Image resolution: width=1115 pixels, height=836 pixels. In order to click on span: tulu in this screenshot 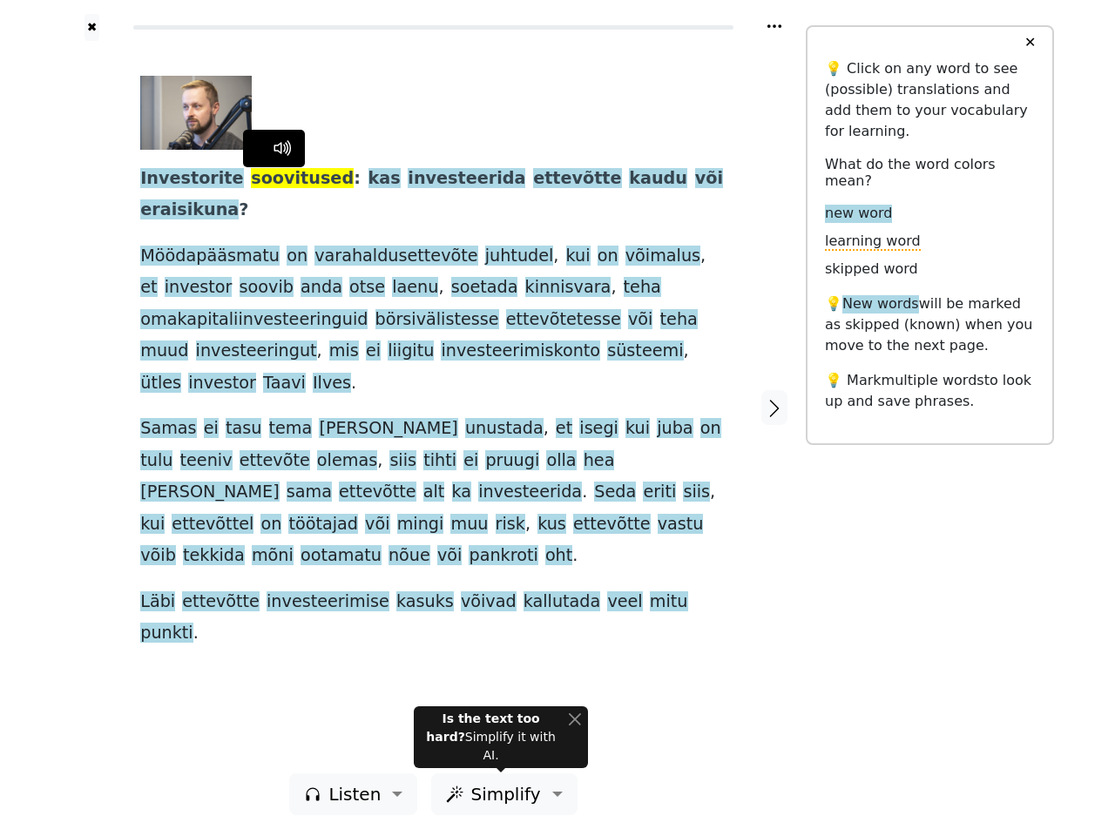, I will do `click(156, 461)`.